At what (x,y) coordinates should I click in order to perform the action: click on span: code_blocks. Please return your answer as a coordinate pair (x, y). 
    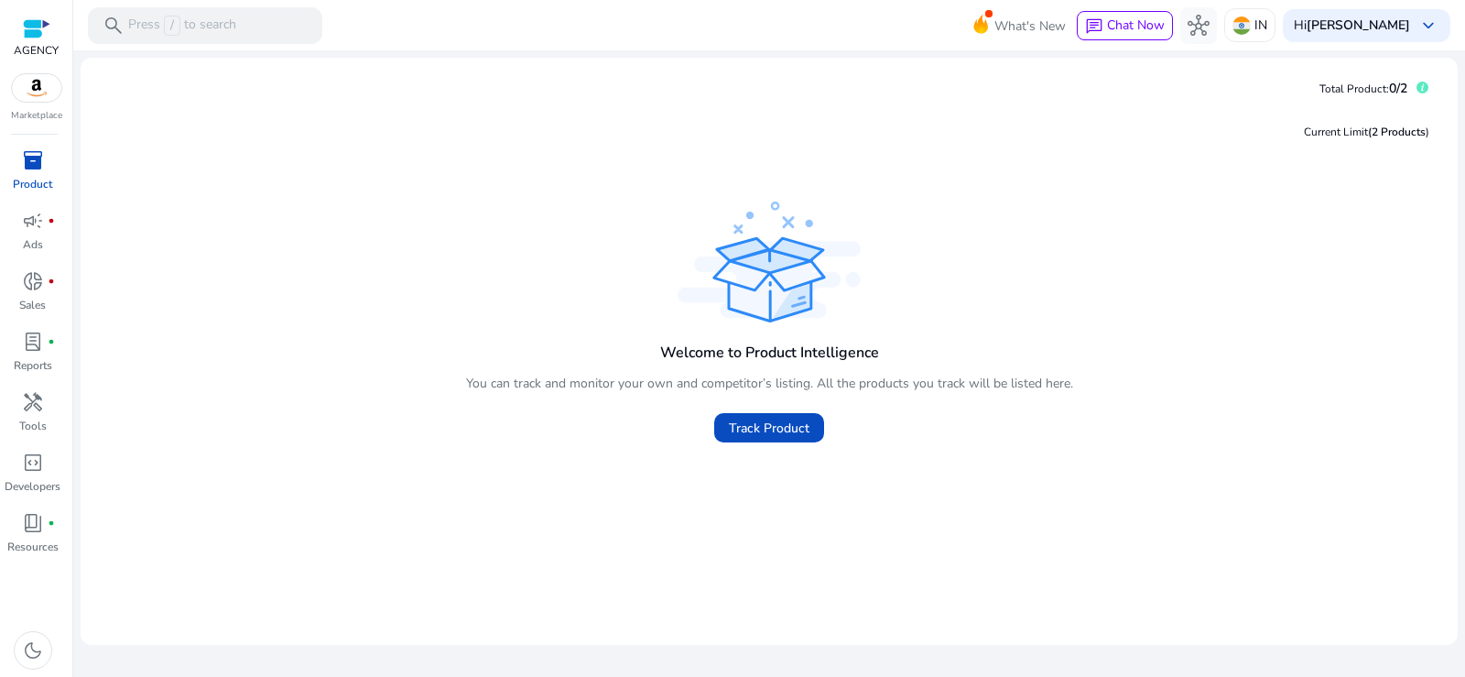
    Looking at the image, I should click on (33, 462).